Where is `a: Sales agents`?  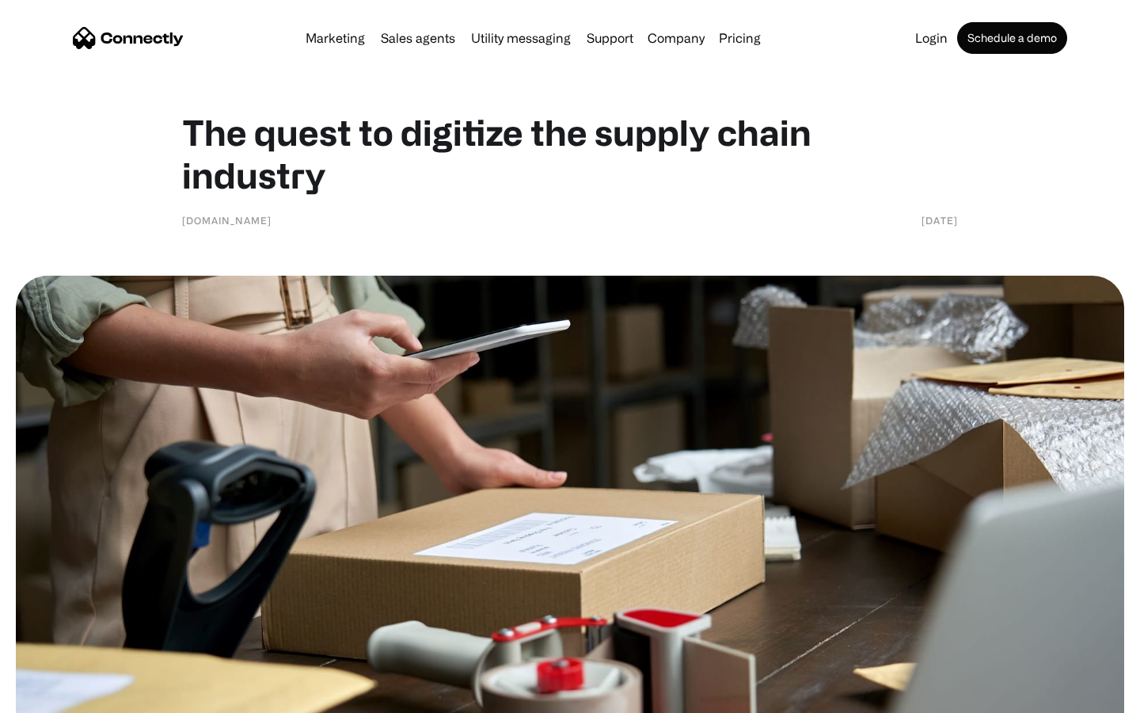 a: Sales agents is located at coordinates (418, 38).